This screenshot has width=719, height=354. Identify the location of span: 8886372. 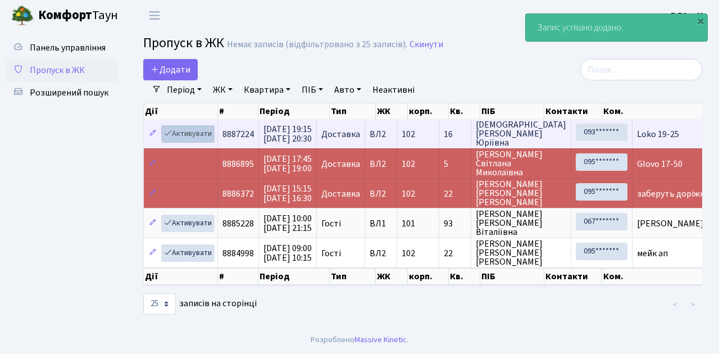
(238, 194).